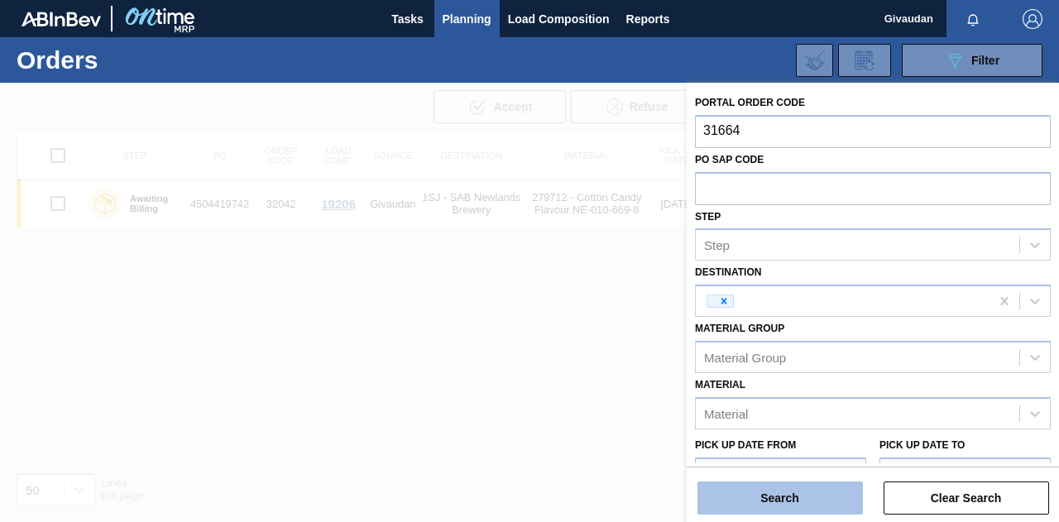 This screenshot has height=522, width=1059. What do you see at coordinates (972, 60) in the screenshot?
I see `button: Filter` at bounding box center [972, 60].